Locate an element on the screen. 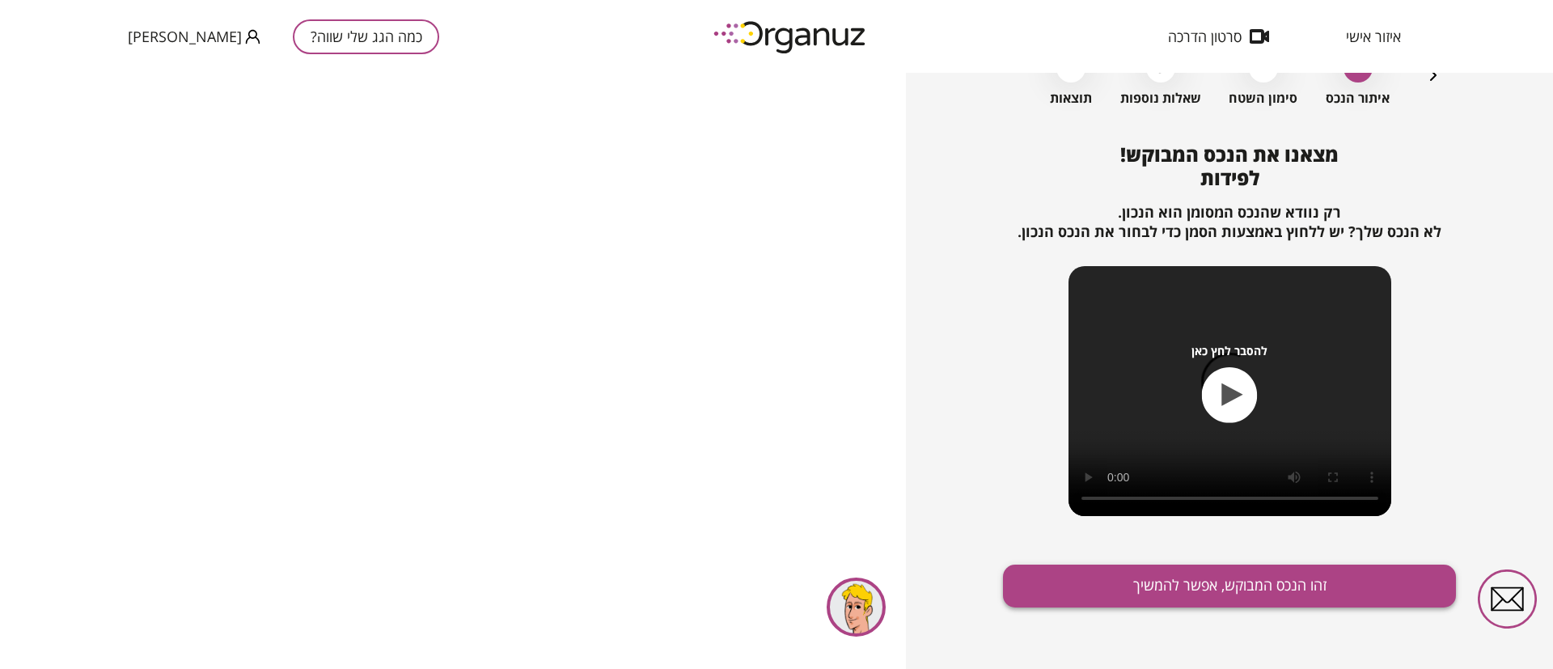  span: תוצאות is located at coordinates (1071, 98).